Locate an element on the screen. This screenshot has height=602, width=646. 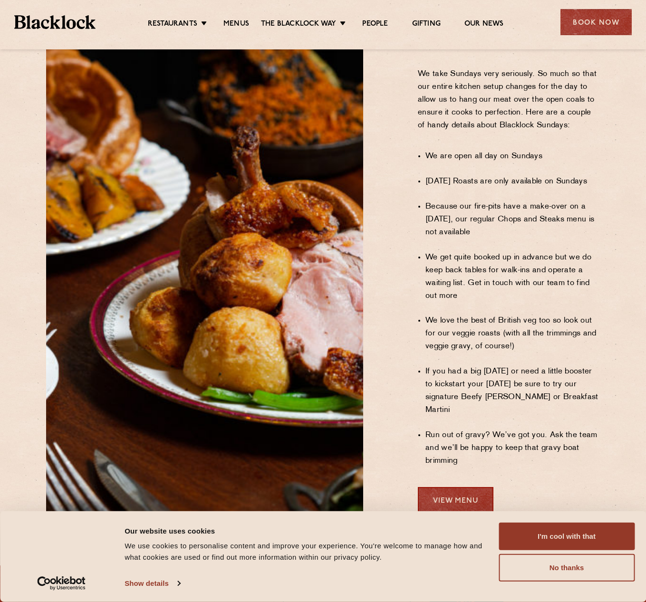
li: We love the best of British veg too so look out for our veggie roasts (with all the trimmings and... is located at coordinates (512, 333).